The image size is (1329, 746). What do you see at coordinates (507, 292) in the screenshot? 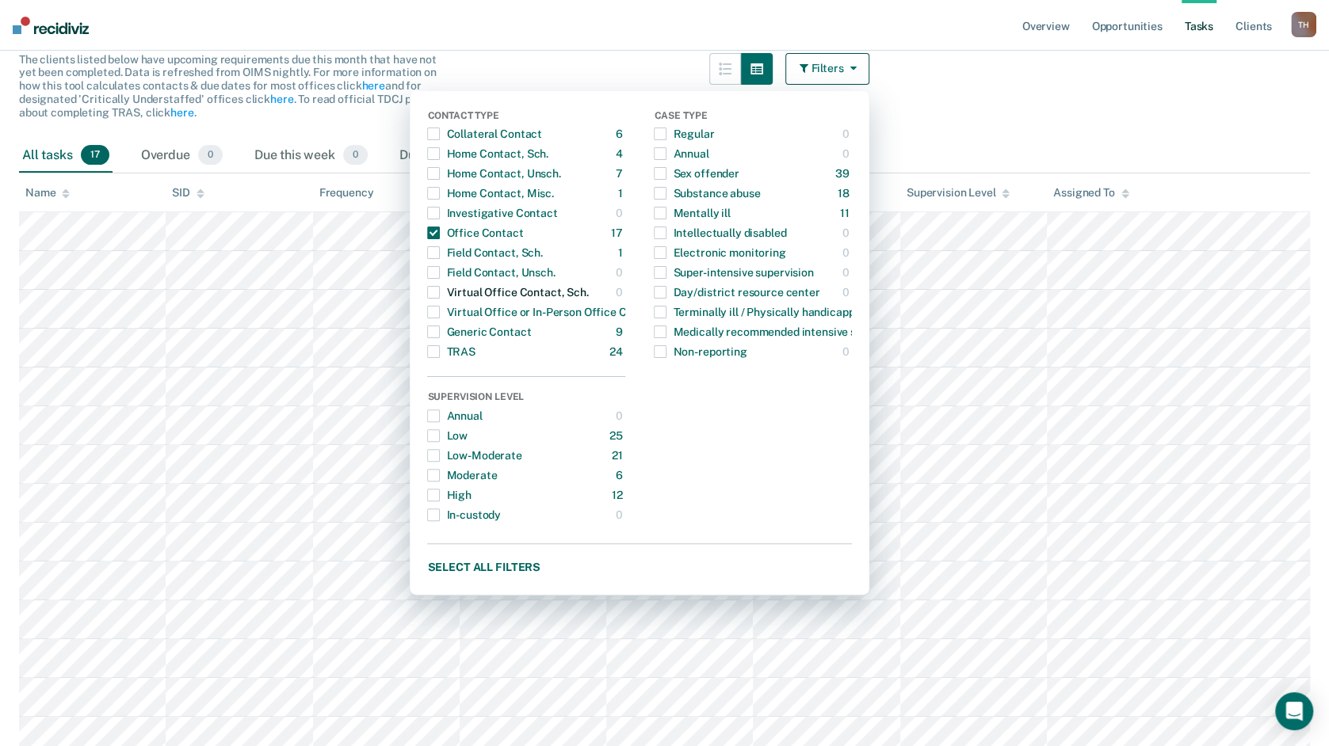
I see `div: Virtual Office Contact, Sch.` at bounding box center [507, 292].